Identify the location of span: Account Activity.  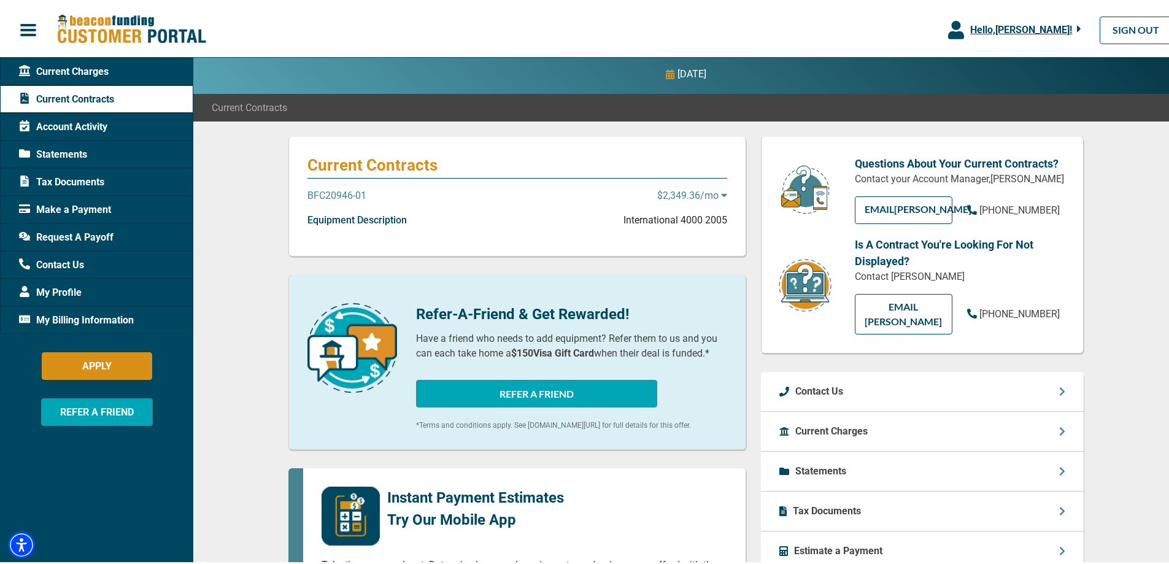
(63, 125).